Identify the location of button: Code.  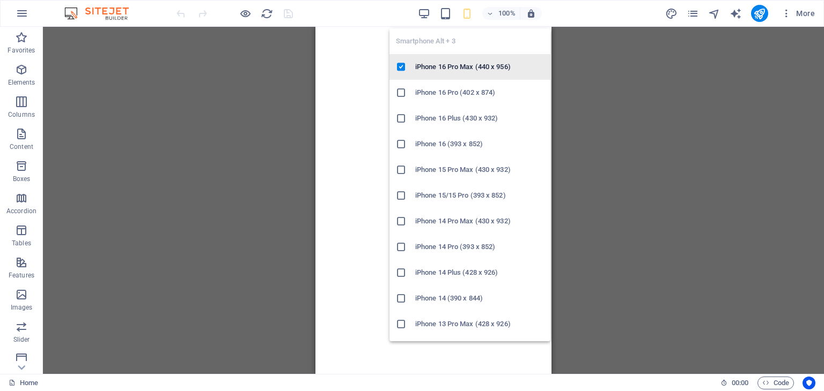
(775, 383).